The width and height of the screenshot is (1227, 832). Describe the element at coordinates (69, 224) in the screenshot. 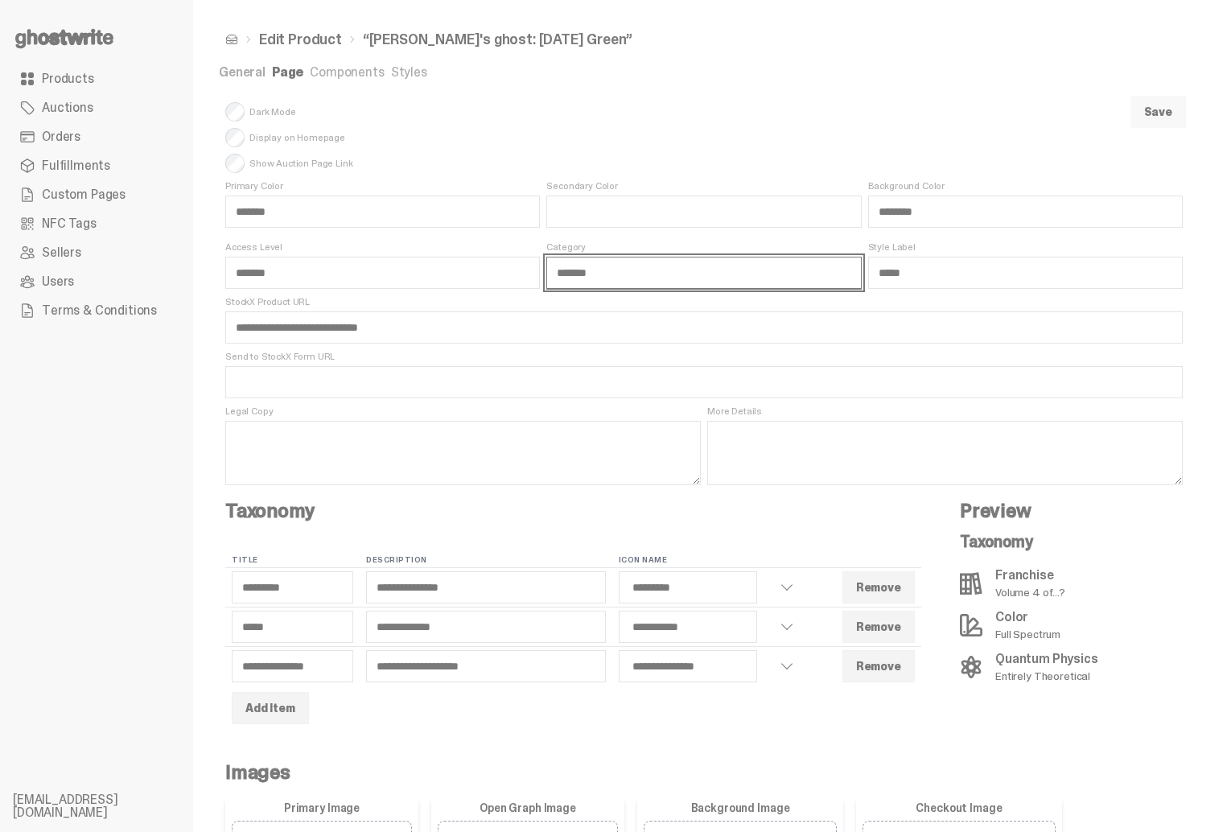

I see `span: NFC Tags` at that location.